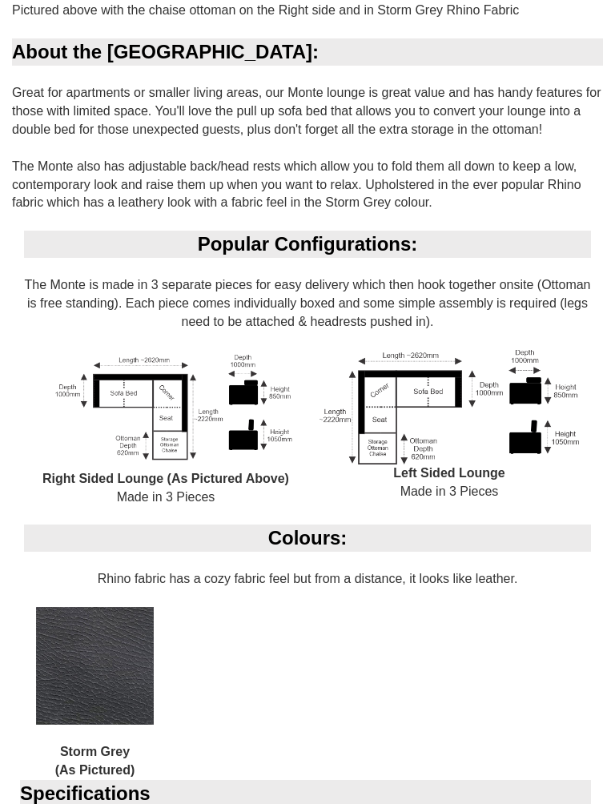  What do you see at coordinates (95, 762) in the screenshot?
I see `b: Storm Grey (As Pictured)` at bounding box center [95, 762].